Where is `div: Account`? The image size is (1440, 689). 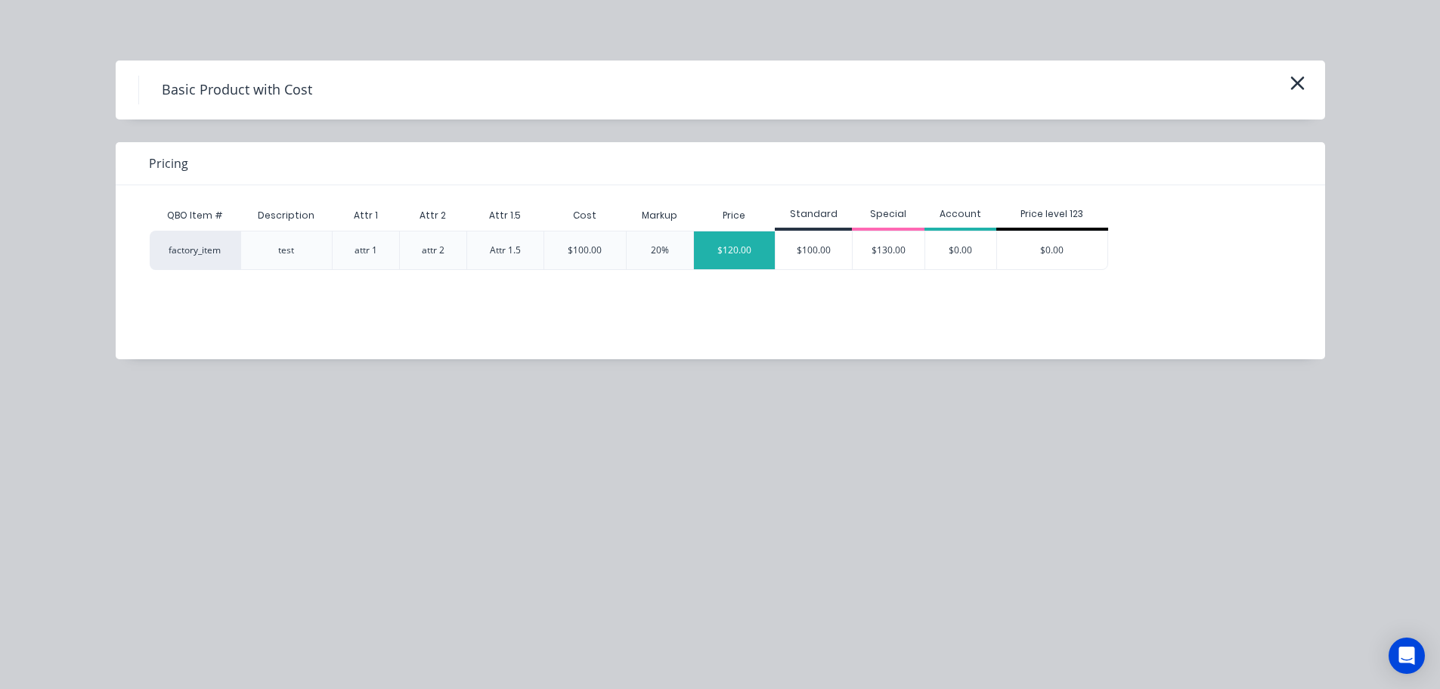 div: Account is located at coordinates (961, 214).